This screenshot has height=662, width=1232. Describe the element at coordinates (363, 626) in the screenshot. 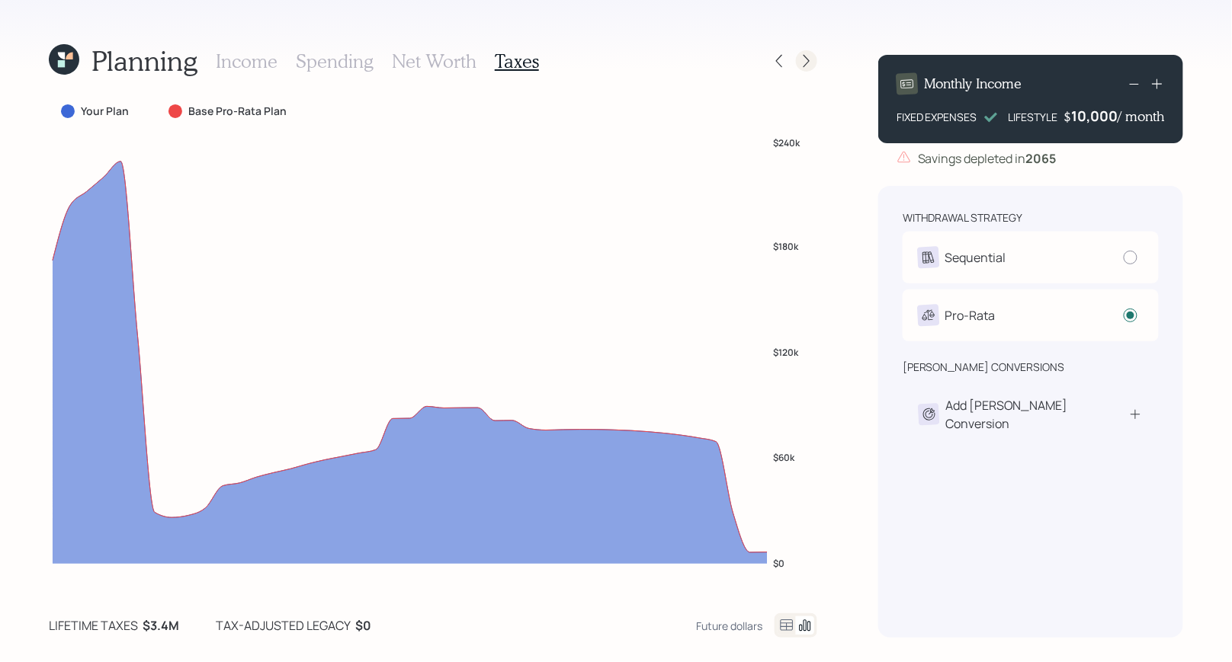

I see `b: $0` at that location.